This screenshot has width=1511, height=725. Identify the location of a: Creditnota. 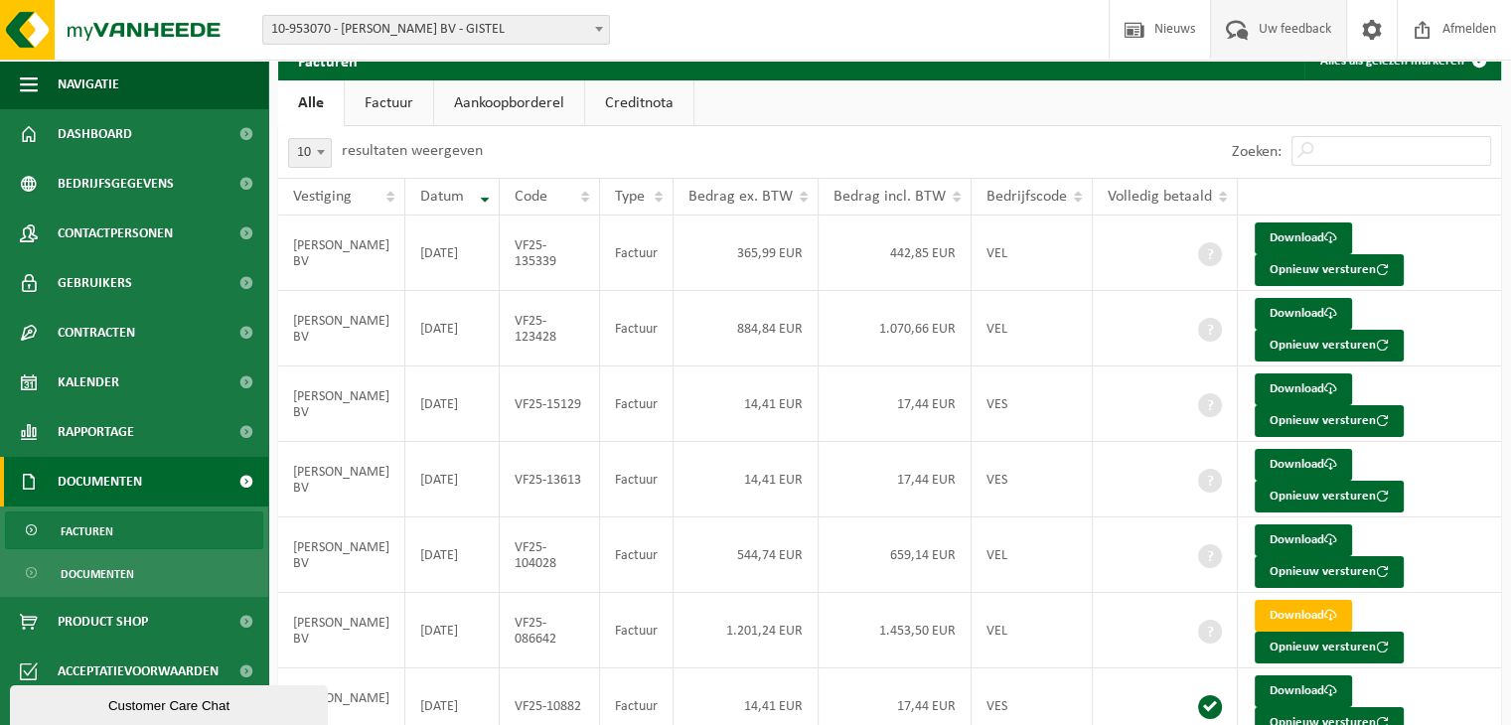
(639, 103).